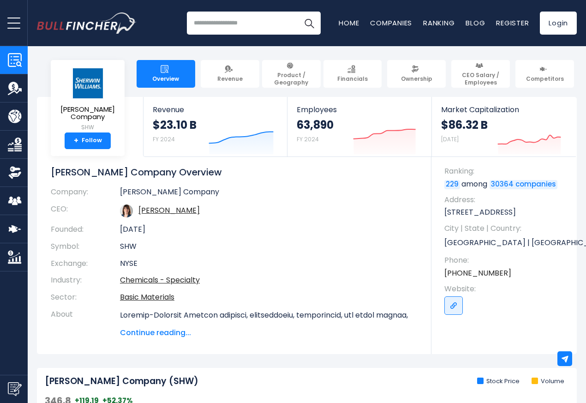 The height and width of the screenshot is (403, 586). Describe the element at coordinates (416, 74) in the screenshot. I see `a: Ownership` at that location.